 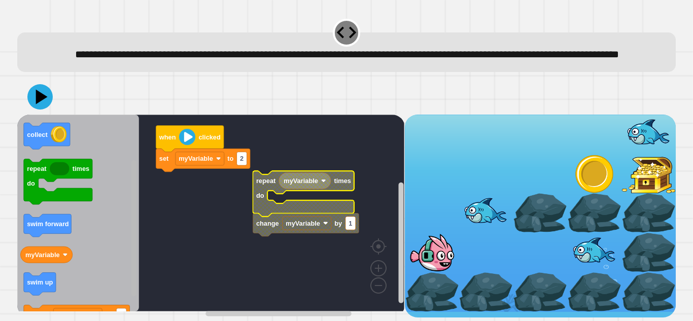 I want to click on text: swim forward, so click(x=48, y=224).